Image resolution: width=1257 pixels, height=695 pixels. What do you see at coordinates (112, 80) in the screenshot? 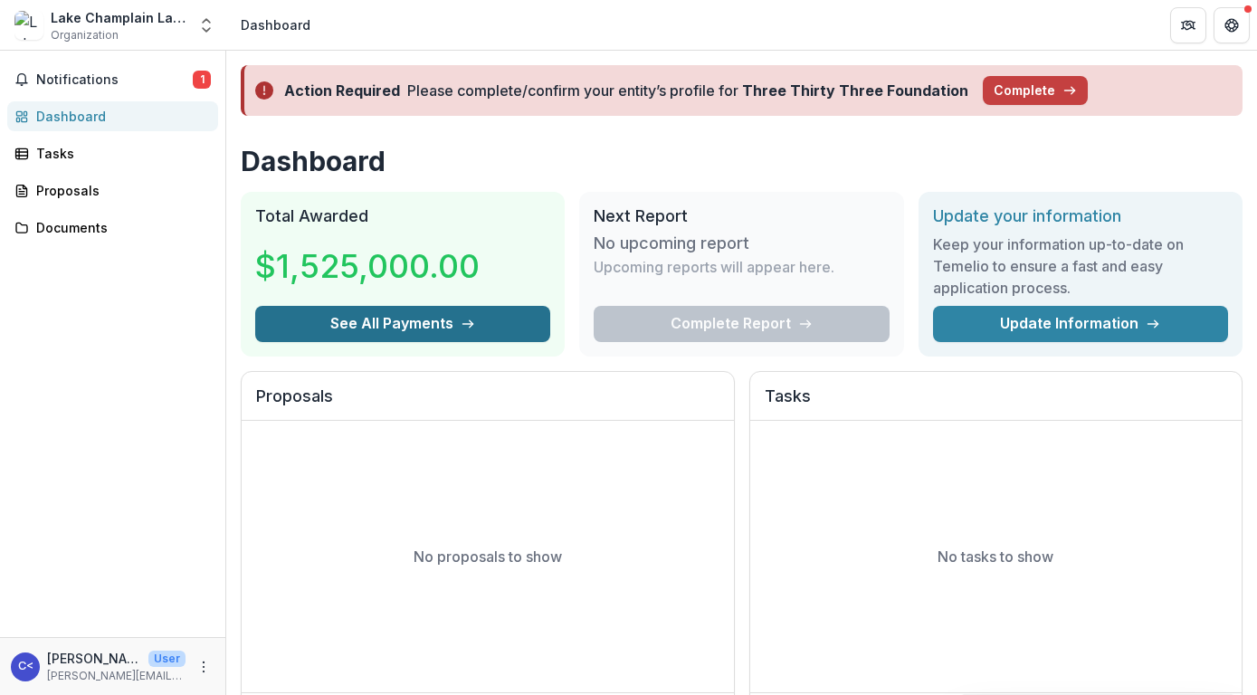
I see `button: Notifications1` at bounding box center [112, 80].